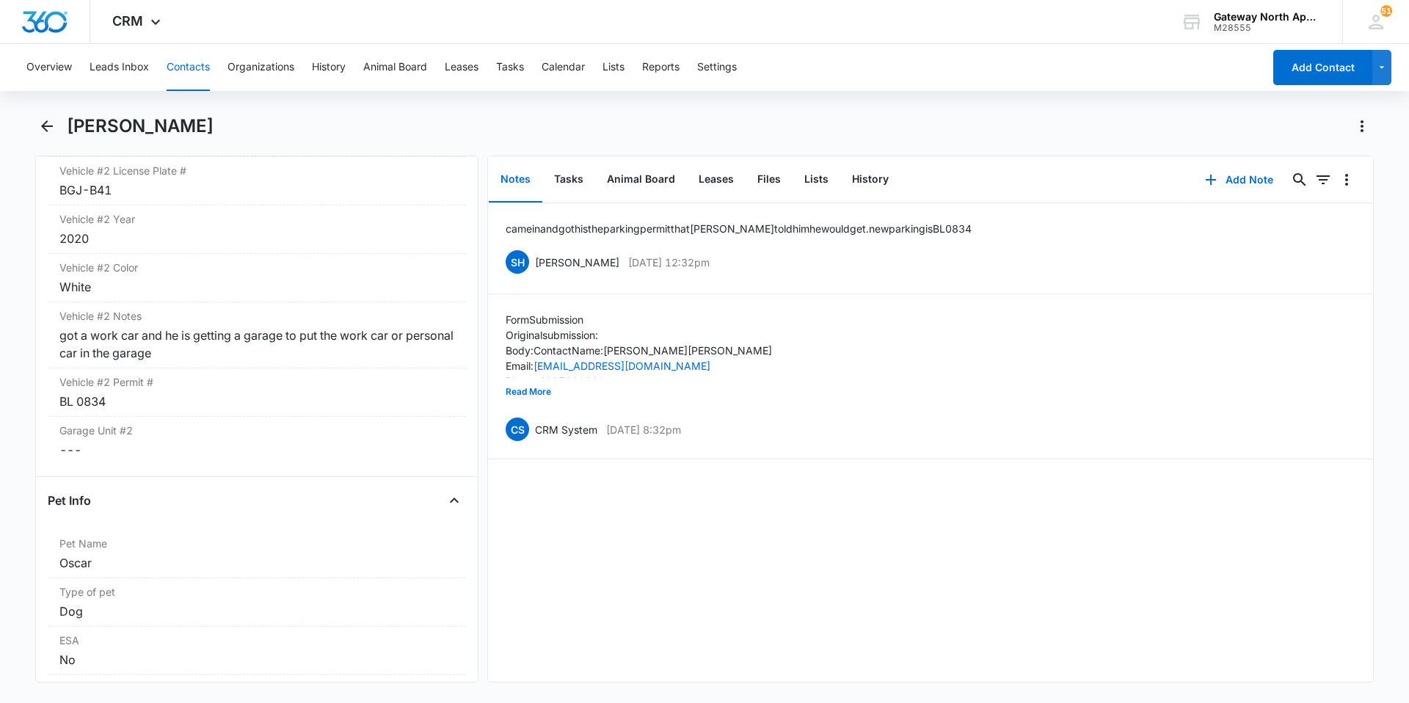 The width and height of the screenshot is (1409, 703). What do you see at coordinates (257, 267) in the screenshot?
I see `label: Vehicle #2 Color` at bounding box center [257, 267].